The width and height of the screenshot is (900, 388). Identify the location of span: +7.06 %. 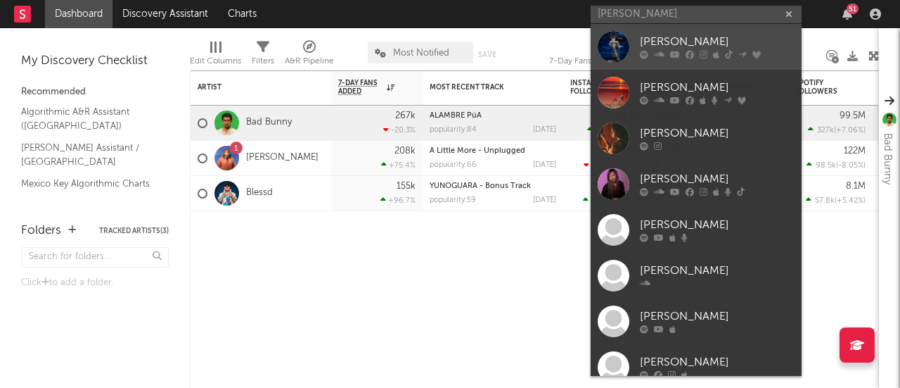
(850, 130).